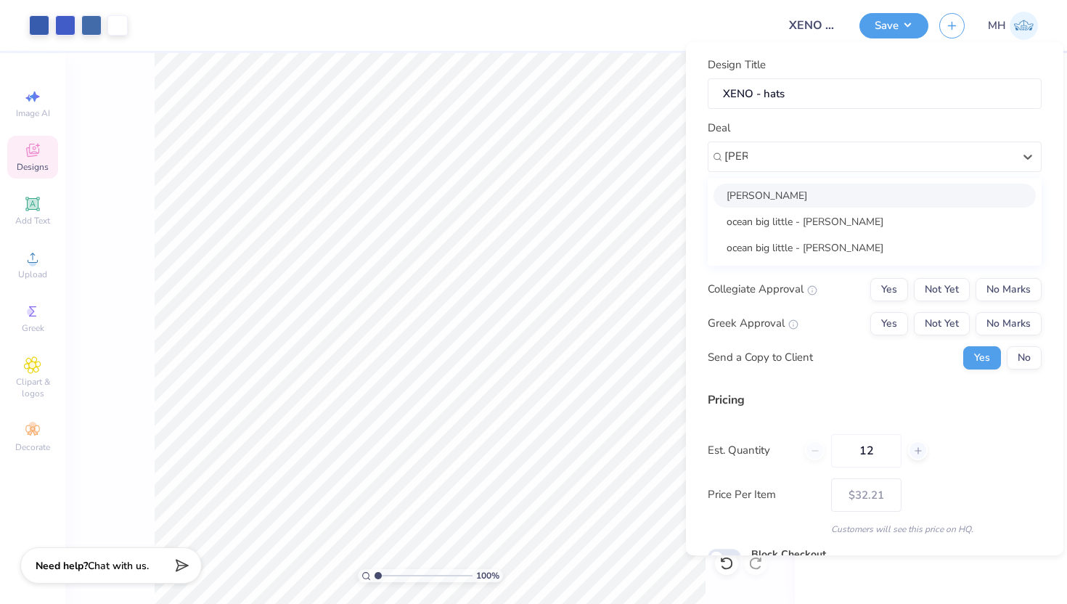 The width and height of the screenshot is (1067, 604). I want to click on div: Pricing, so click(875, 400).